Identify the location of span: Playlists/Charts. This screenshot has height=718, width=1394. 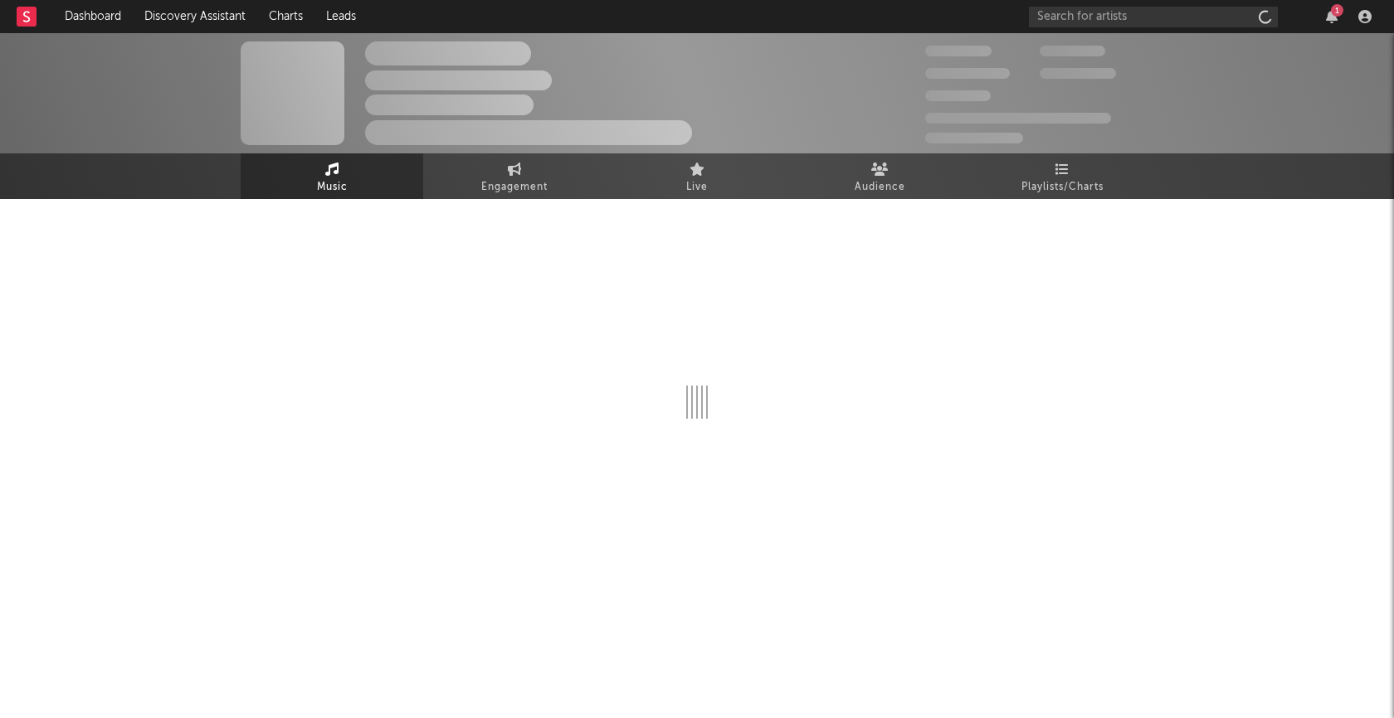
(1062, 187).